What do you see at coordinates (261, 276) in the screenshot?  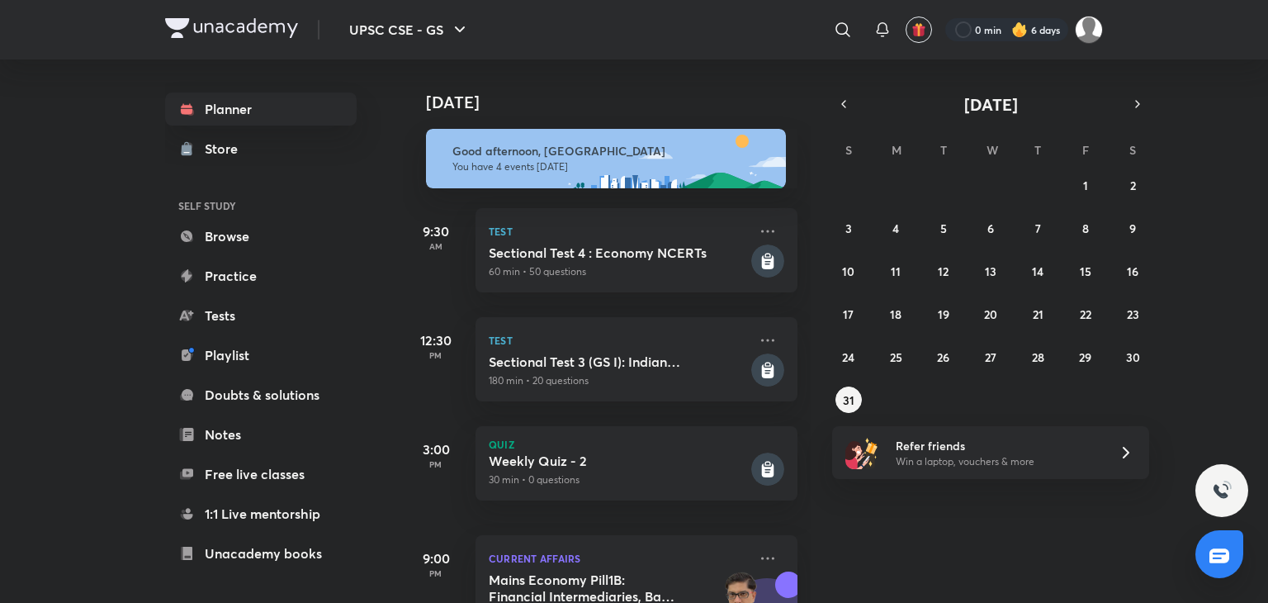 I see `a: Practice` at bounding box center [261, 276].